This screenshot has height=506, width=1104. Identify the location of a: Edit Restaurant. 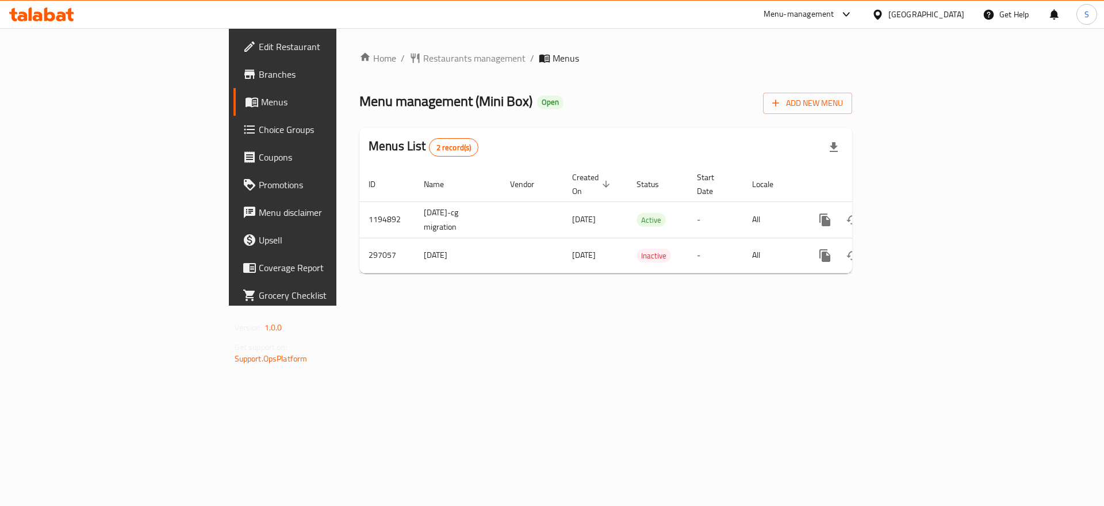
(323, 47).